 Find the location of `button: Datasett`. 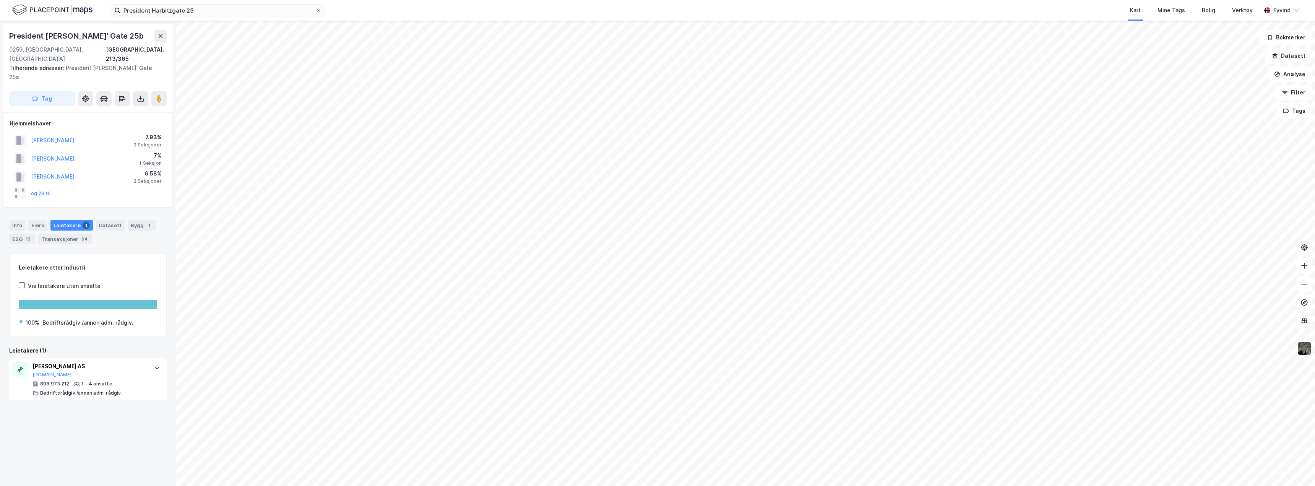

button: Datasett is located at coordinates (1289, 56).